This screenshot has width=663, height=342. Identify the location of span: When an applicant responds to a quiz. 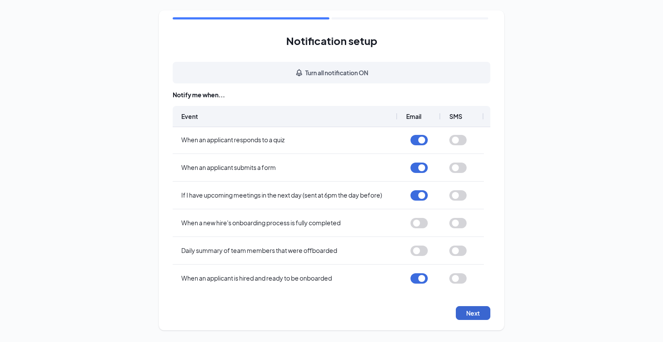
(233, 139).